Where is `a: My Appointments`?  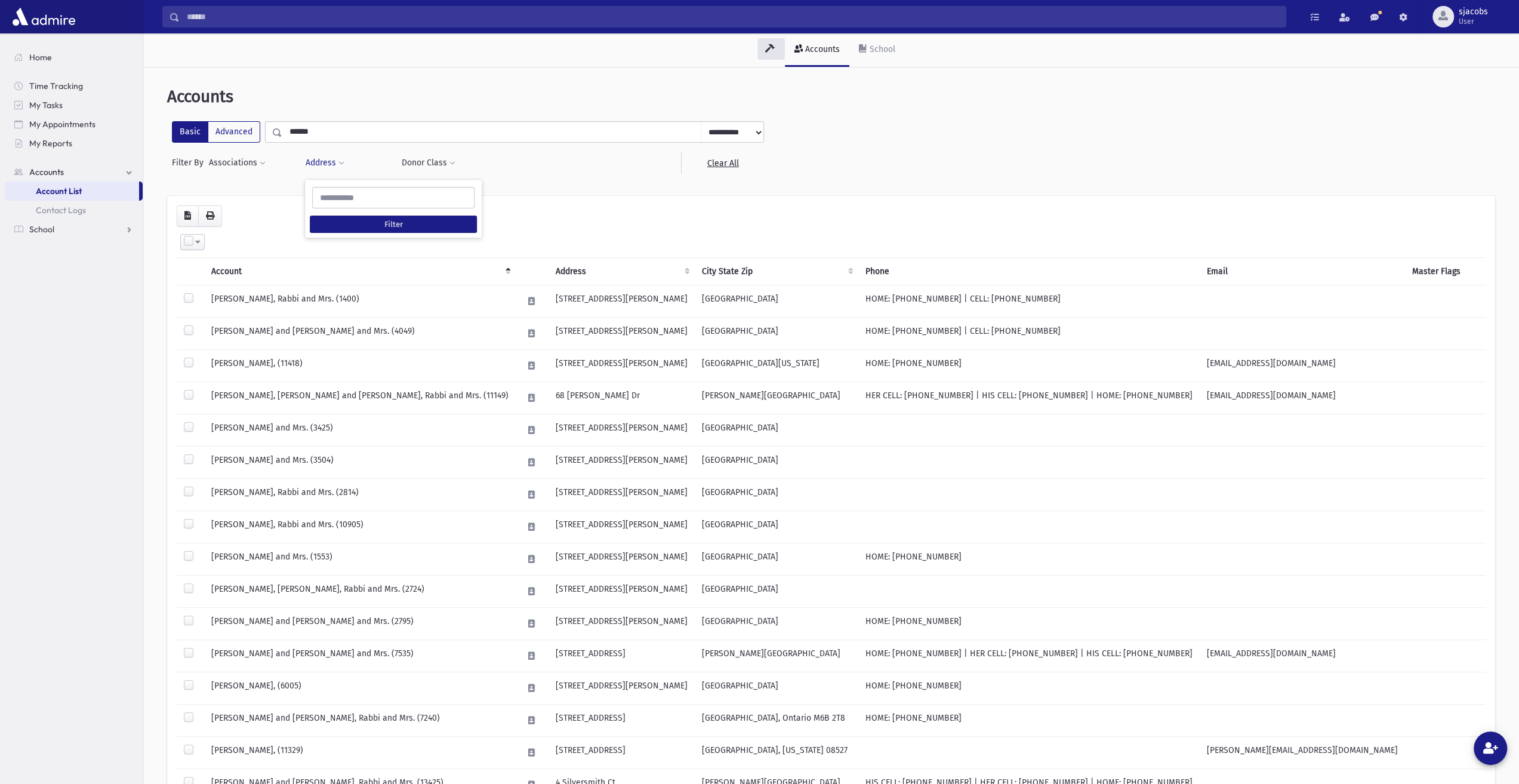 a: My Appointments is located at coordinates (74, 124).